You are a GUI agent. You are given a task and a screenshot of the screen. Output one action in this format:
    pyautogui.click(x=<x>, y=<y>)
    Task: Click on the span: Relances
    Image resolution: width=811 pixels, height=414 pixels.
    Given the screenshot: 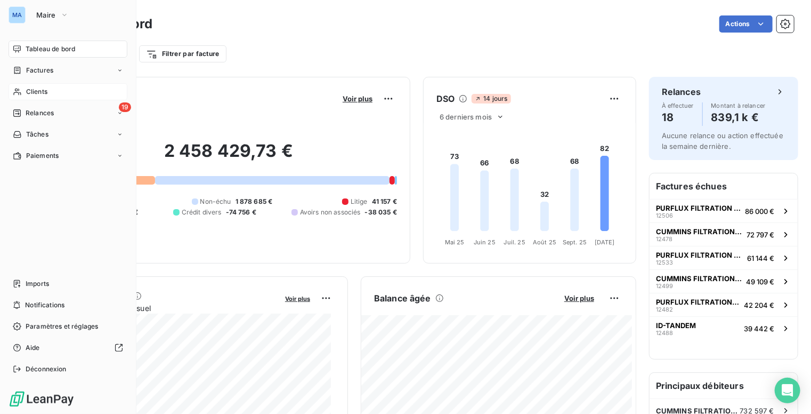 What is the action you would take?
    pyautogui.click(x=39, y=113)
    